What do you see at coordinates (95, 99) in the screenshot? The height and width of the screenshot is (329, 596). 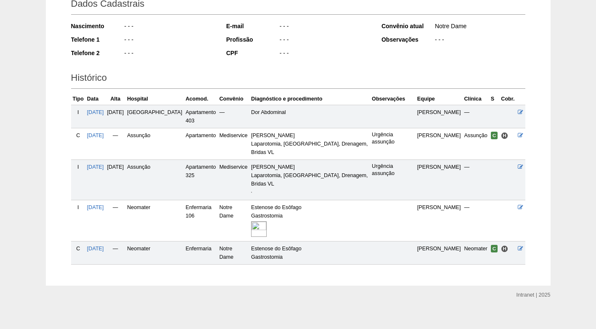 I see `th: Data` at bounding box center [95, 99].